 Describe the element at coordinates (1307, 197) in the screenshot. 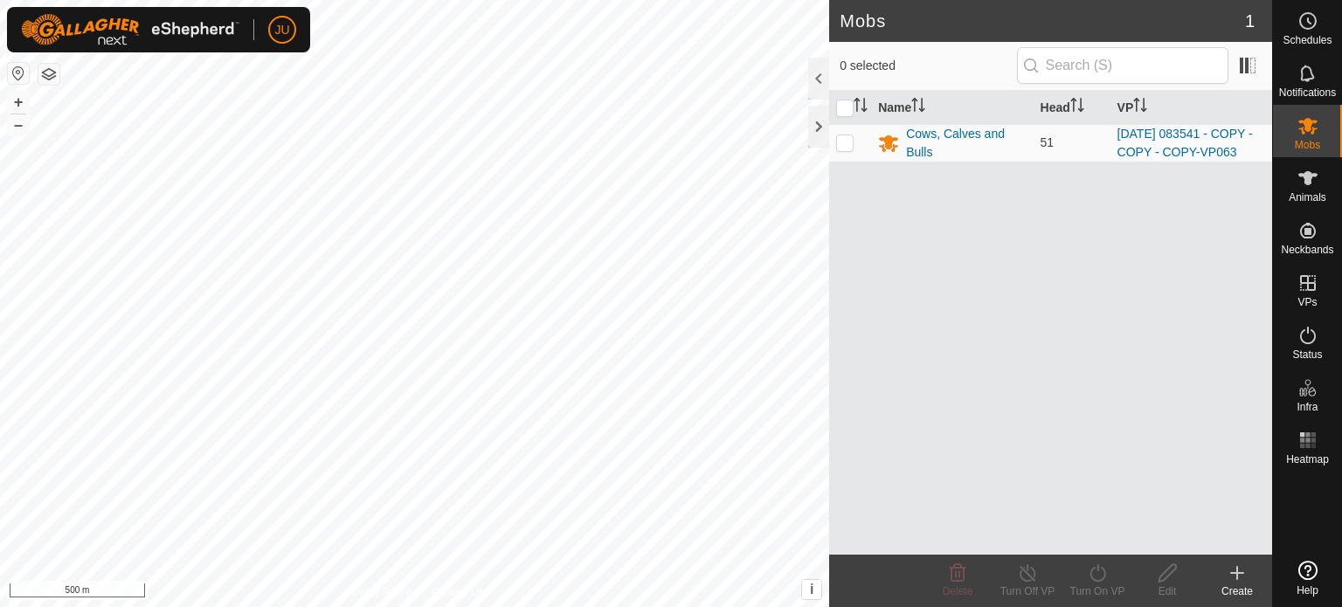

I see `span: Animals` at that location.